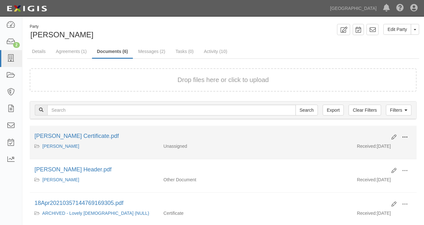 Image resolution: width=424 pixels, height=225 pixels. What do you see at coordinates (207, 180) in the screenshot?
I see `div: Other Document` at bounding box center [207, 180].